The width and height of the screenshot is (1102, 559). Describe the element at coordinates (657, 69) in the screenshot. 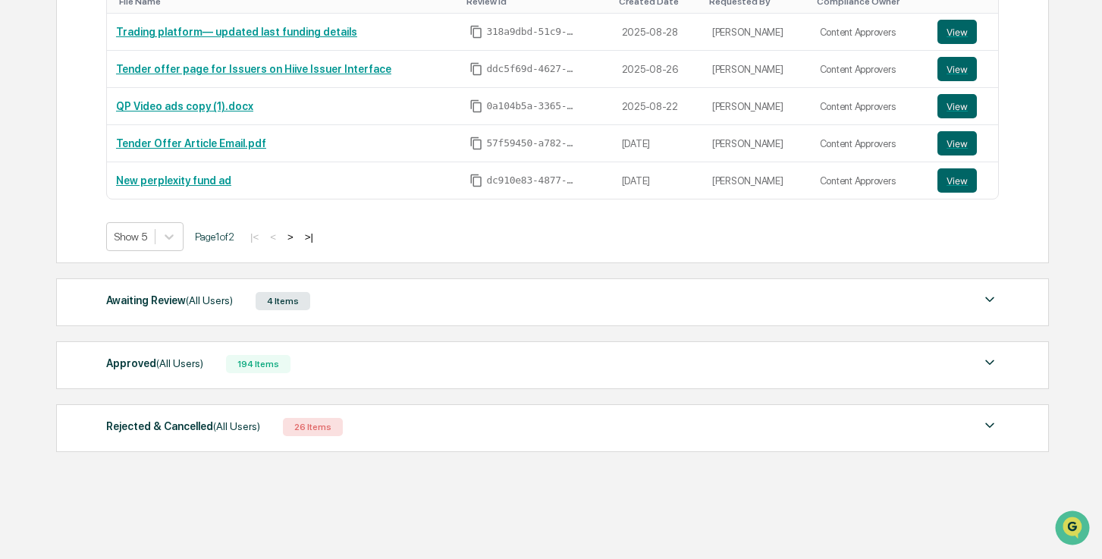

I see `td: 2025-08-26` at that location.